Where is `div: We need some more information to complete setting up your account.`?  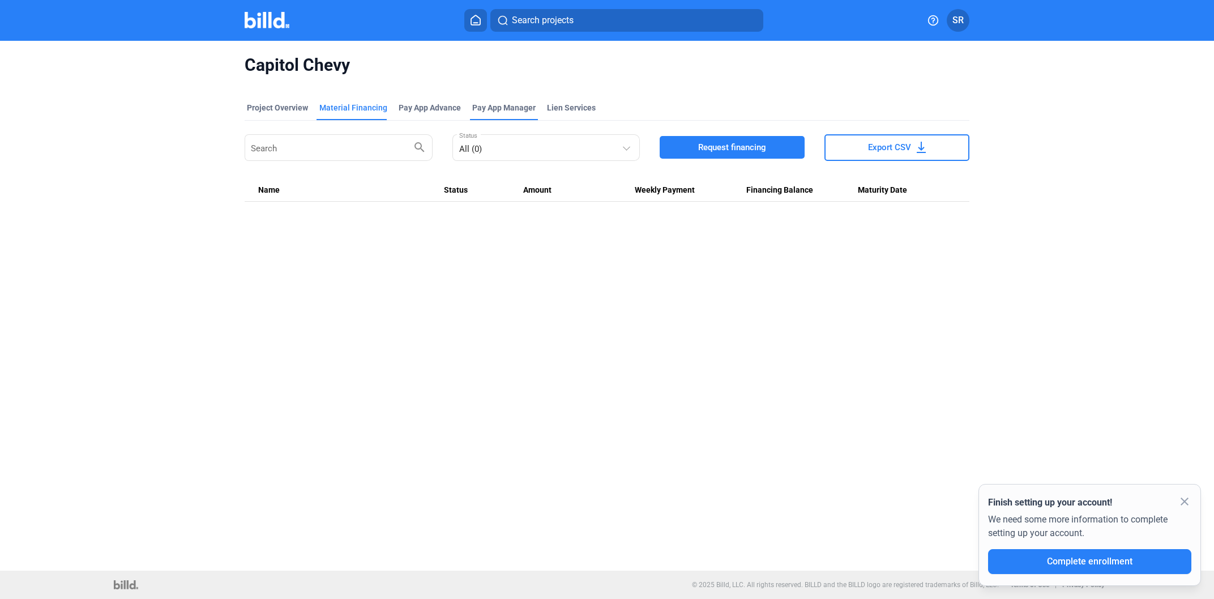 div: We need some more information to complete setting up your account. is located at coordinates (1090, 529).